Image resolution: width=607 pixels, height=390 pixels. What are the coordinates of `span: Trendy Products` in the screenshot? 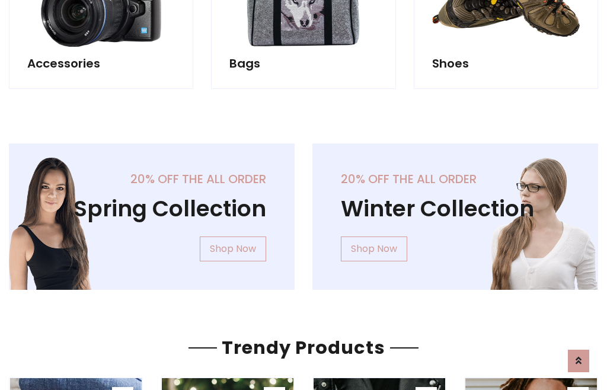 It's located at (304, 348).